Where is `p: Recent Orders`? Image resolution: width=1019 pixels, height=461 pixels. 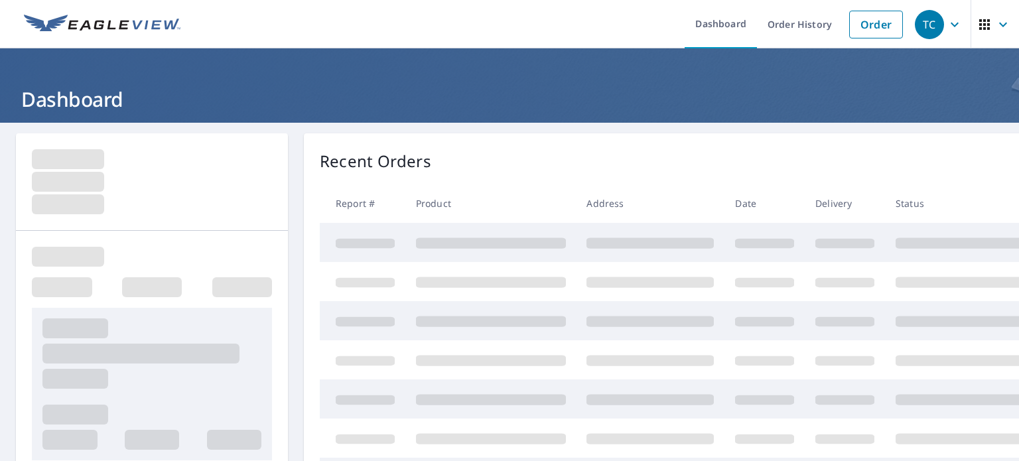 p: Recent Orders is located at coordinates (375, 161).